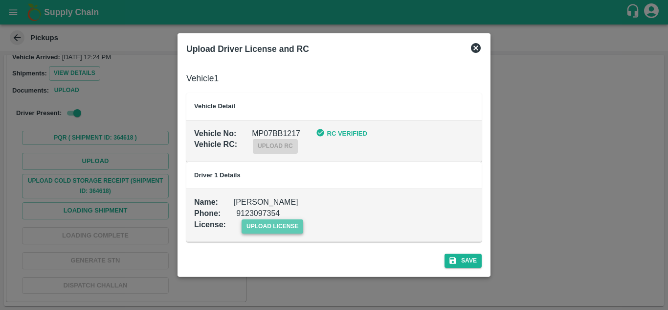  Describe the element at coordinates (273, 226) in the screenshot. I see `span: upload license` at that location.